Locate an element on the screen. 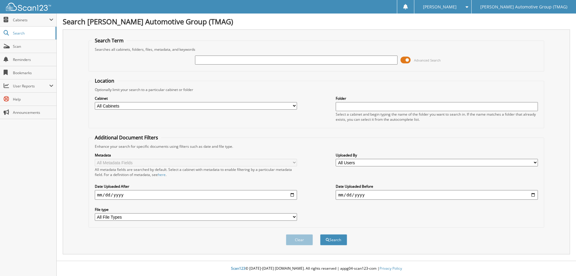 The height and width of the screenshot is (276, 576). input: start is located at coordinates (196, 195).